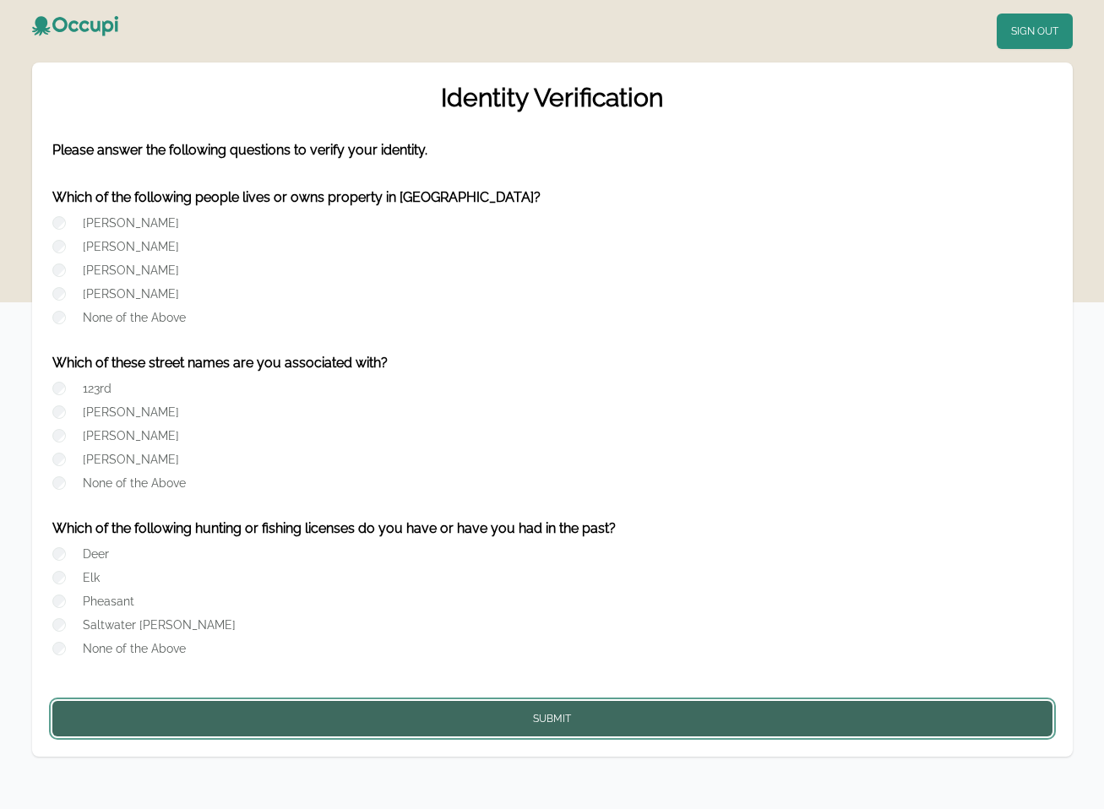 This screenshot has width=1104, height=809. I want to click on label: Deer, so click(95, 554).